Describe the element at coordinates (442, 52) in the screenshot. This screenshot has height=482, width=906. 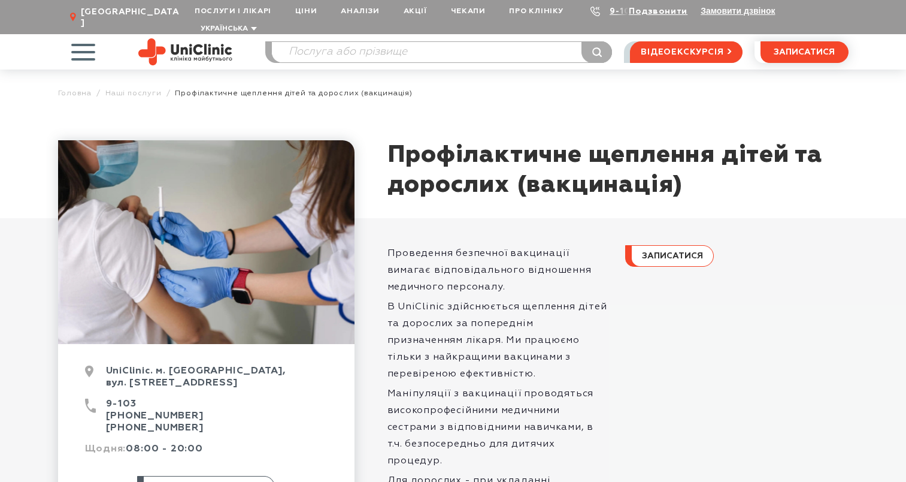
I see `input: Послуга або прізвище` at that location.